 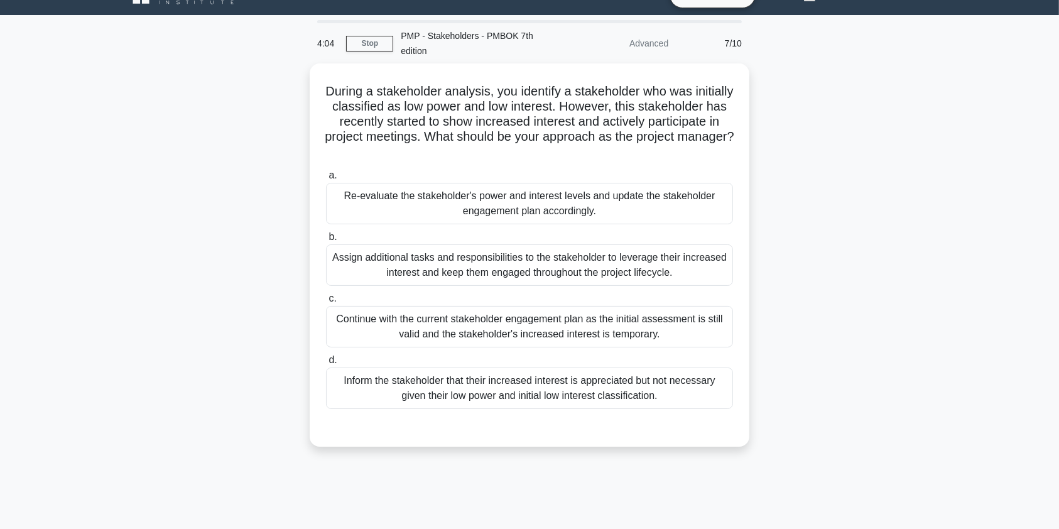 What do you see at coordinates (712, 43) in the screenshot?
I see `div: 7/10` at bounding box center [712, 43].